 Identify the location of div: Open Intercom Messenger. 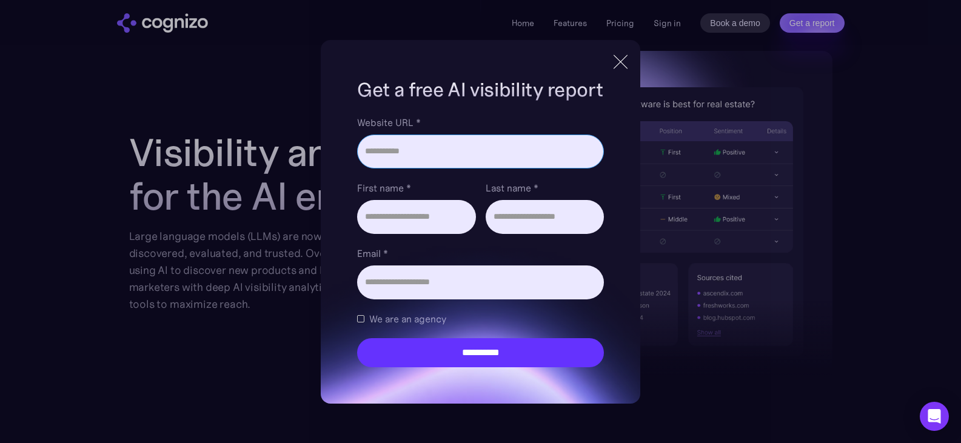
(934, 416).